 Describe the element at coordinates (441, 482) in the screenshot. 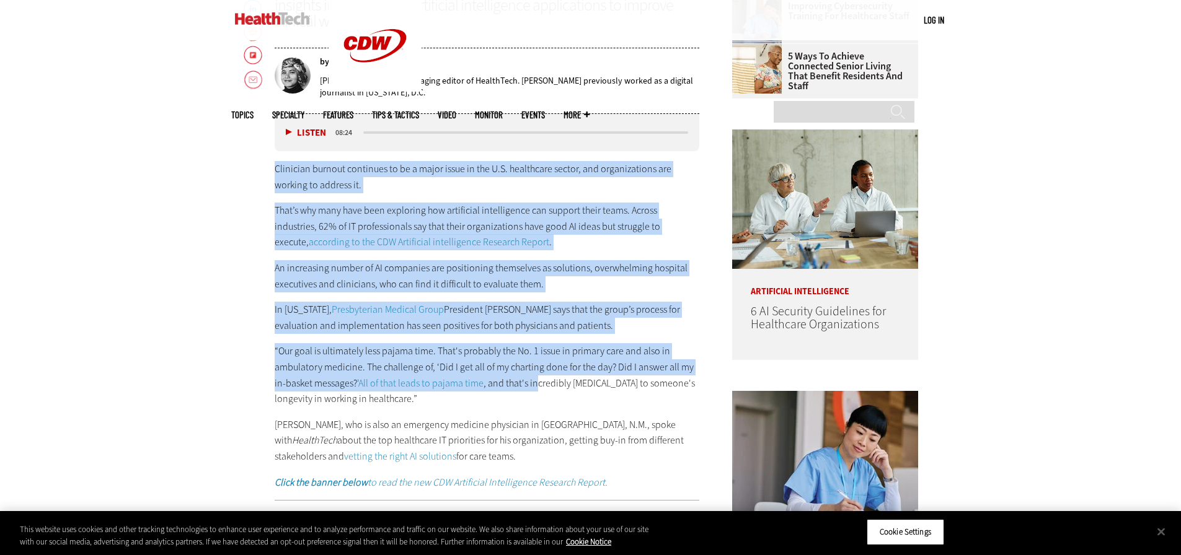

I see `em: to read the new CDW Artificial Intelligence Research Report.` at that location.